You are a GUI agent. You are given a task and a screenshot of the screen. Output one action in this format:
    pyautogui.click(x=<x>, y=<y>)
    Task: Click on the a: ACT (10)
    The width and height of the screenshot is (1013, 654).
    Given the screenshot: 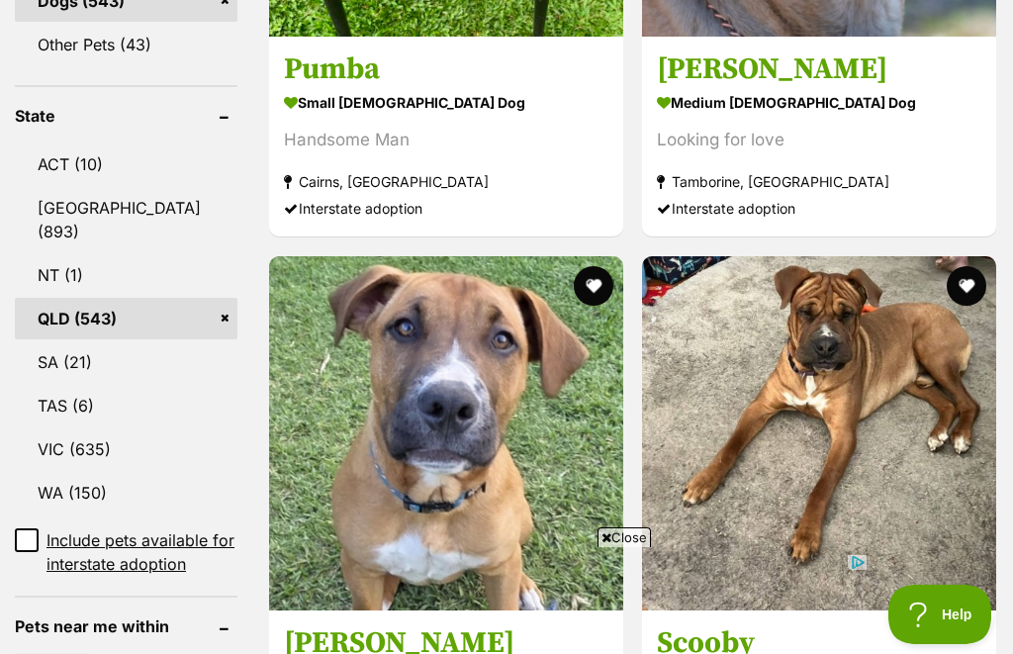 What is the action you would take?
    pyautogui.click(x=126, y=164)
    